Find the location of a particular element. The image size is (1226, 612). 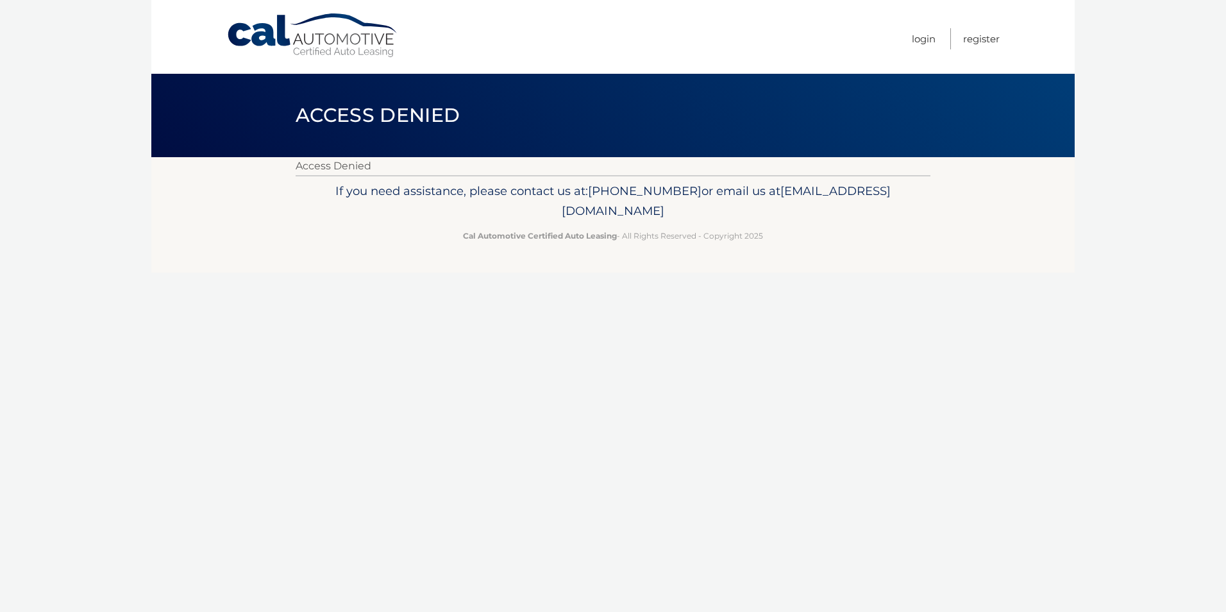

p: - All Rights Reserved - Copyright 2025 is located at coordinates (613, 235).